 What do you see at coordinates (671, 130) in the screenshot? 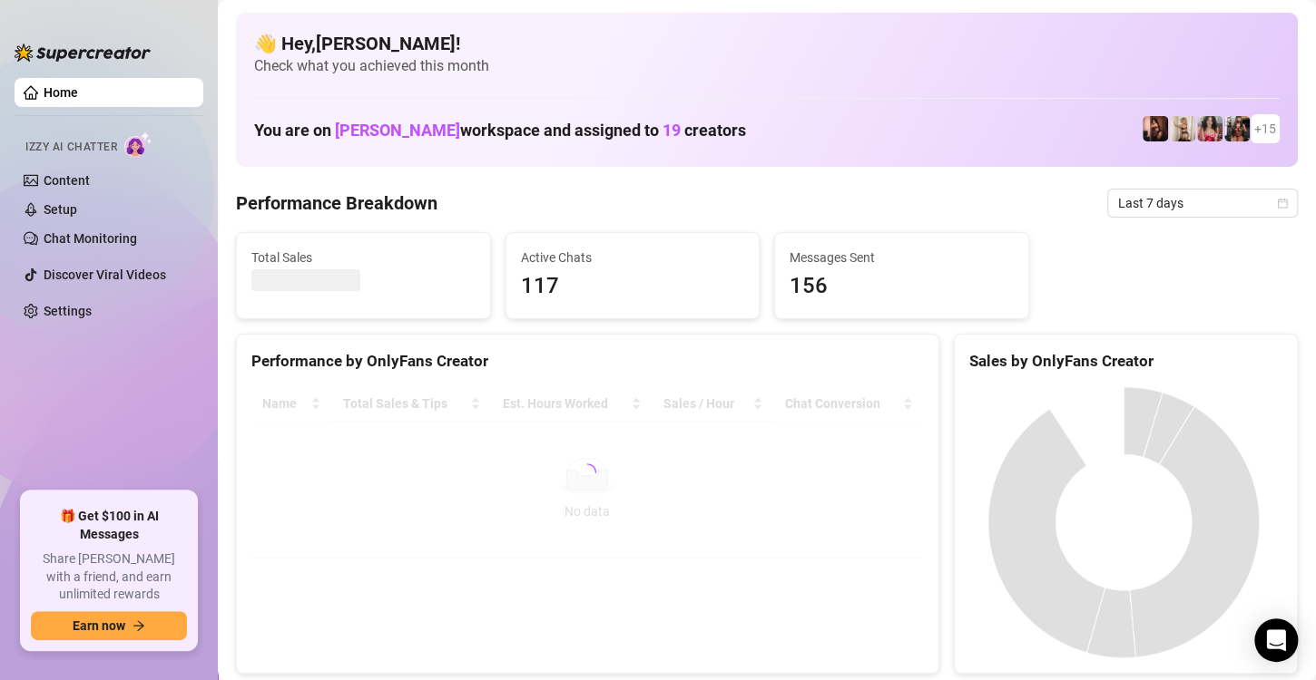
I see `span: 19` at bounding box center [671, 130].